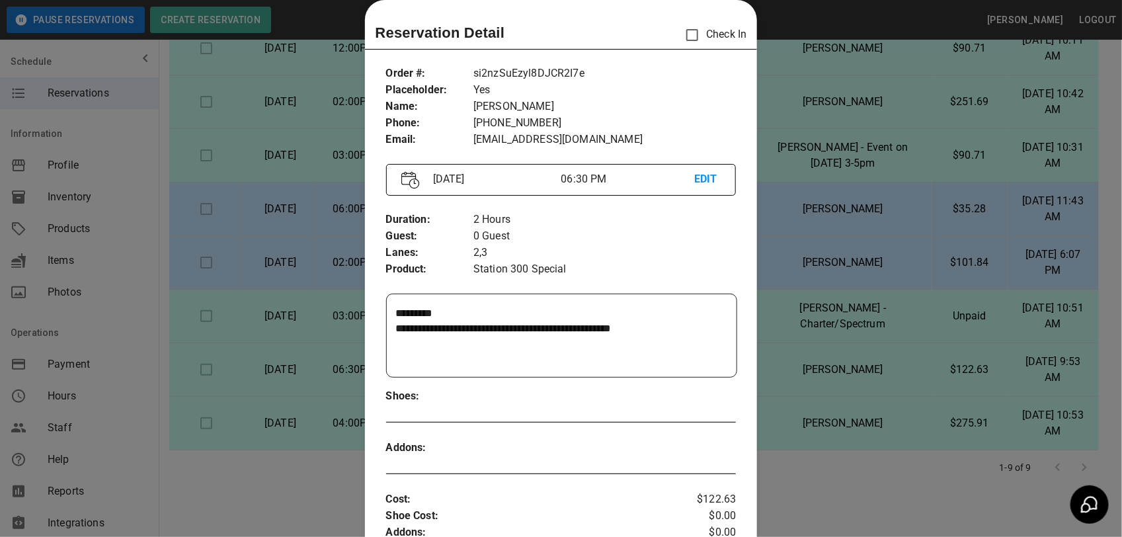 Image resolution: width=1122 pixels, height=537 pixels. Describe the element at coordinates (707, 499) in the screenshot. I see `p: $122.63` at that location.